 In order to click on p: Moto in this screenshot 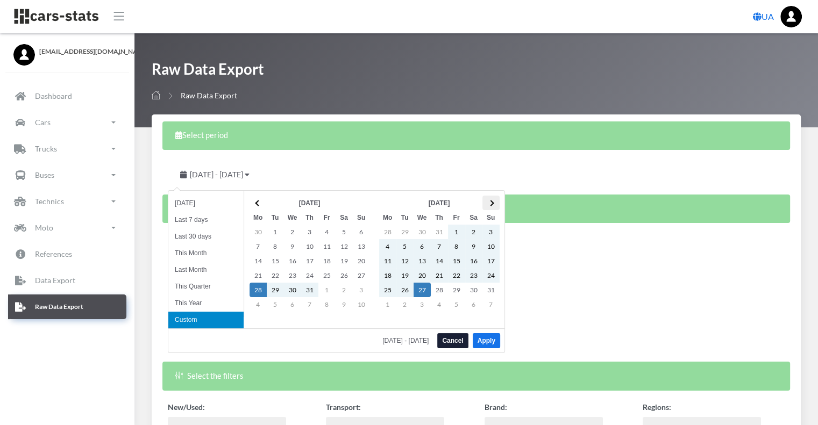, I will do `click(44, 228)`.